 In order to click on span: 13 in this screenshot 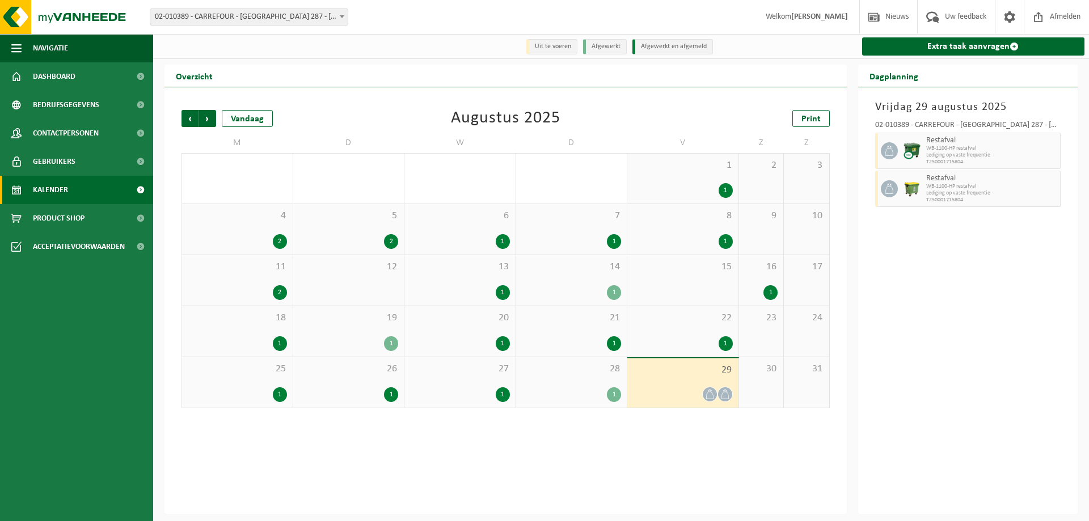, I will do `click(460, 267)`.